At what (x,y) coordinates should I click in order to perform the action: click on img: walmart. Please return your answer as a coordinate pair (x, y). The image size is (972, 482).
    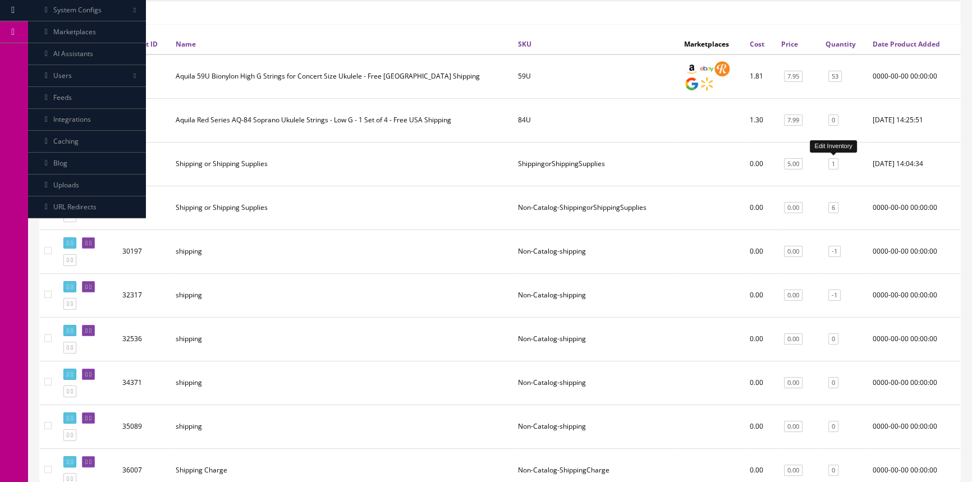
    Looking at the image, I should click on (706, 84).